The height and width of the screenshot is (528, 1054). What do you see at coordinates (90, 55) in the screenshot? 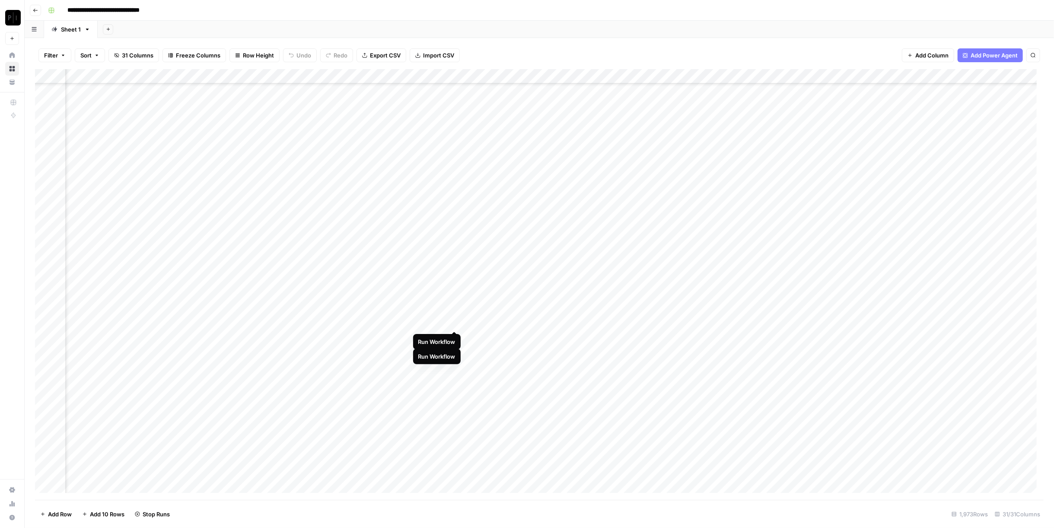
I see `button: Sort` at bounding box center [90, 55].